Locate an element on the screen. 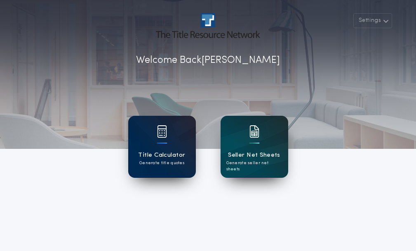 Image resolution: width=416 pixels, height=251 pixels. img: account-logo is located at coordinates (208, 26).